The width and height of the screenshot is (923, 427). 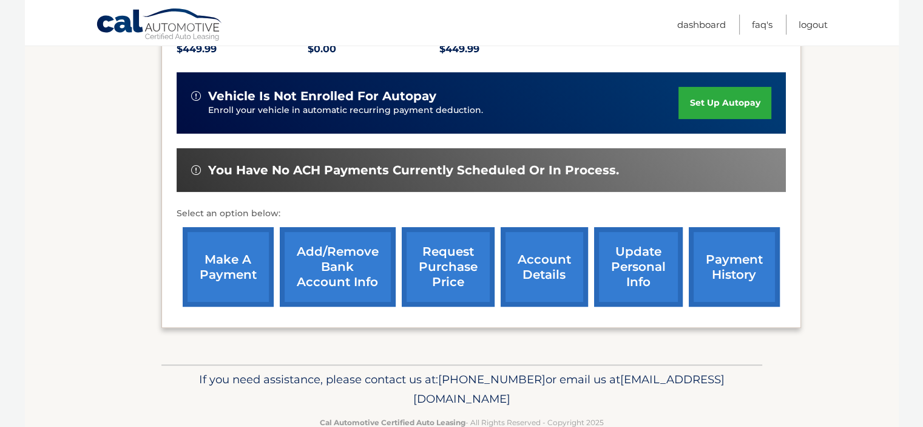 What do you see at coordinates (735, 267) in the screenshot?
I see `a: payment history` at bounding box center [735, 267].